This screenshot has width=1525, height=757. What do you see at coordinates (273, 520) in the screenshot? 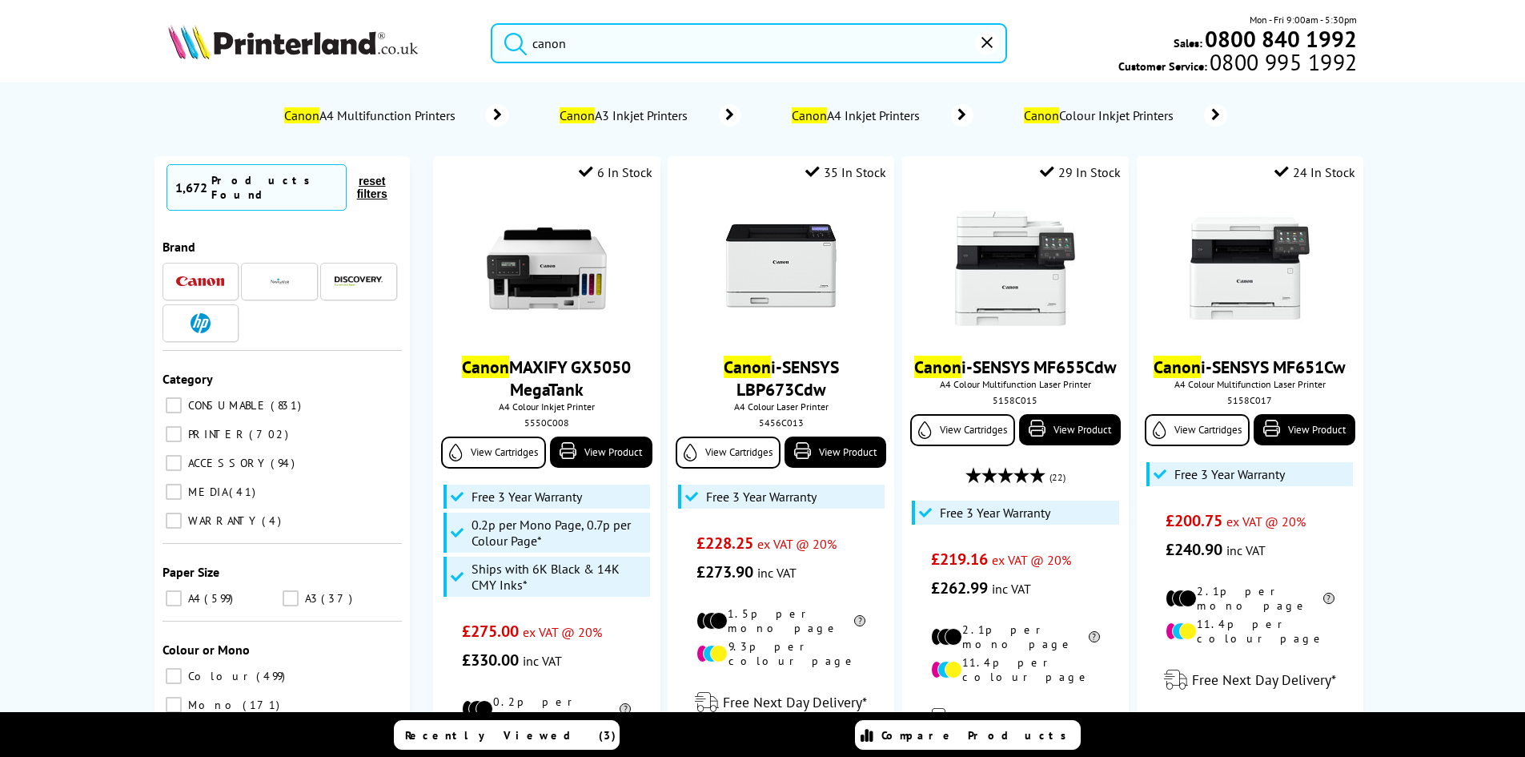
I see `span: 4` at bounding box center [273, 520].